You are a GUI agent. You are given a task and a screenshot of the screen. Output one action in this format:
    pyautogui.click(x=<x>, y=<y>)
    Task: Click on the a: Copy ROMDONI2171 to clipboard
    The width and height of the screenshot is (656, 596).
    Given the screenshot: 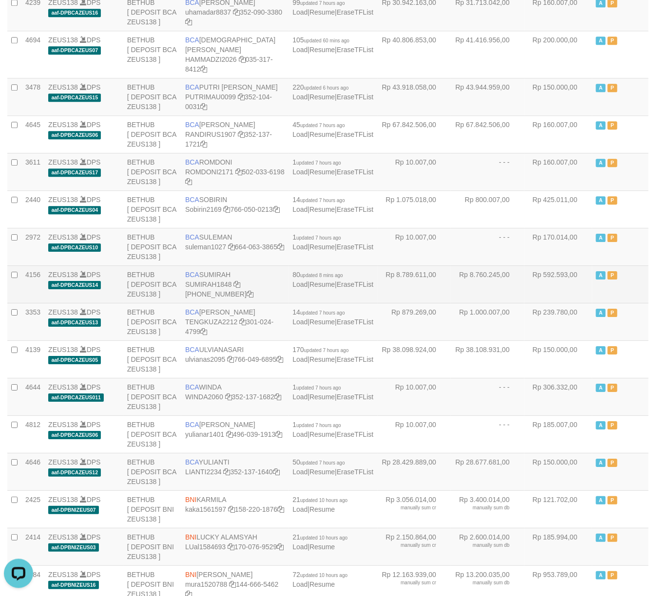 What is the action you would take?
    pyautogui.click(x=239, y=172)
    